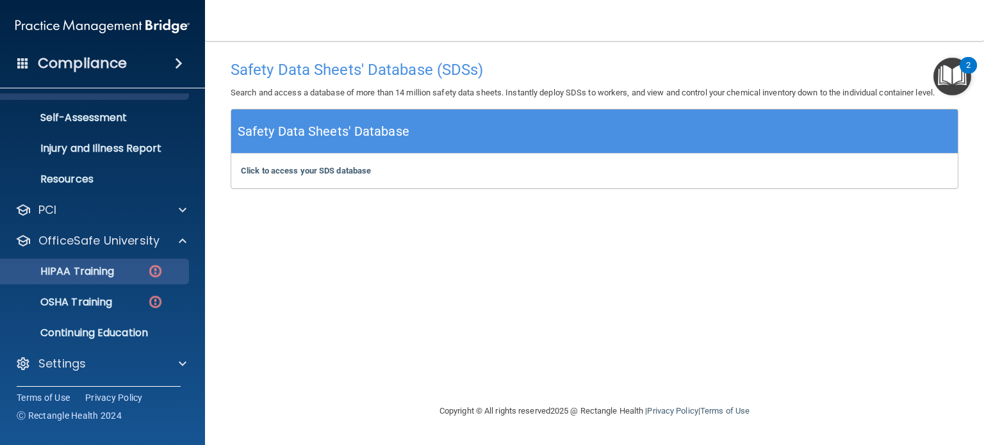 The width and height of the screenshot is (984, 445). Describe the element at coordinates (69, 416) in the screenshot. I see `span: Ⓒ Rectangle Health 2024` at that location.